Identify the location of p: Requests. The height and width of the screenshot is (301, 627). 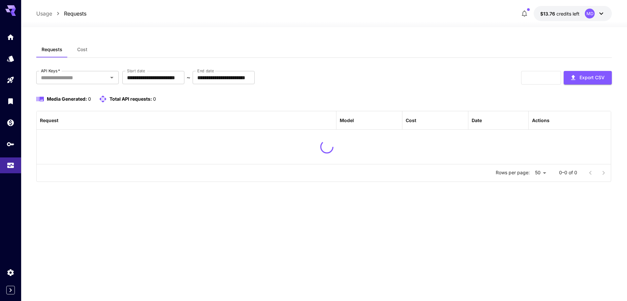
(75, 14).